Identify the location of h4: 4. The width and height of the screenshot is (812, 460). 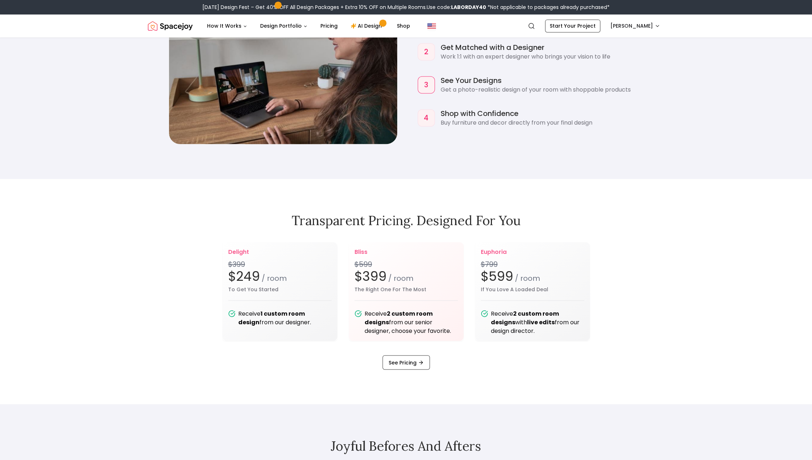
(426, 118).